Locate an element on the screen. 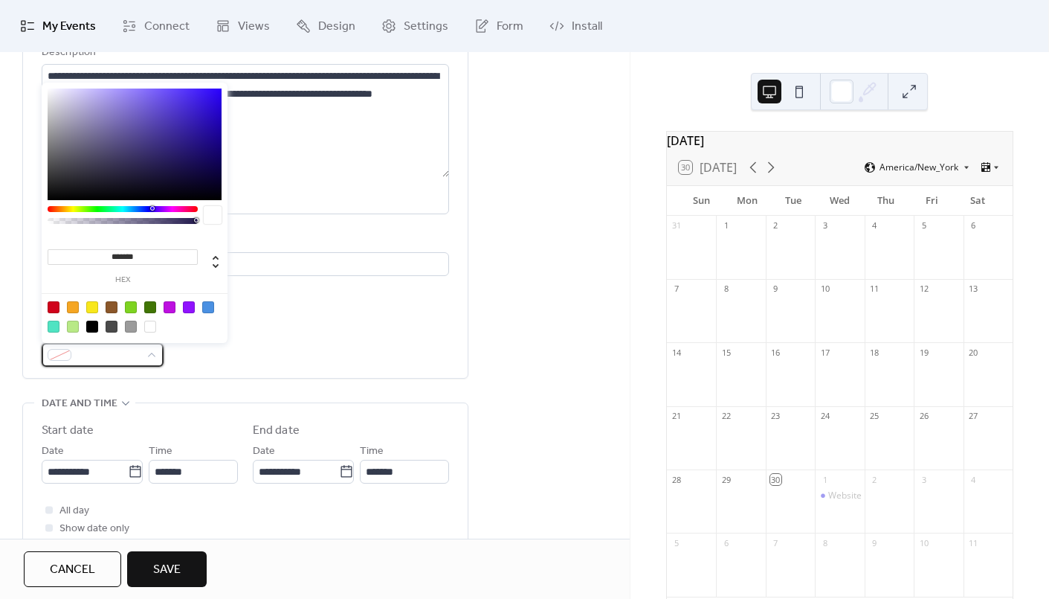  div: 12 is located at coordinates (924, 289).